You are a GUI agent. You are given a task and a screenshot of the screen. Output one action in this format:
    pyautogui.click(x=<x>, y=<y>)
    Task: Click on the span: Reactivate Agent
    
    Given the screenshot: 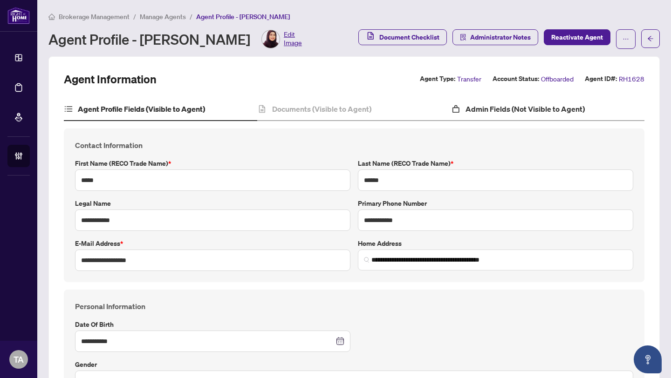 What is the action you would take?
    pyautogui.click(x=577, y=37)
    